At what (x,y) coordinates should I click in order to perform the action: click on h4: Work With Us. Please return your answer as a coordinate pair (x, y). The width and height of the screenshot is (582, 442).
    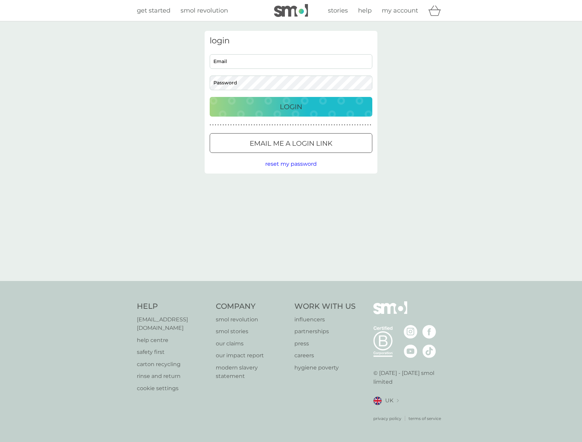
    Looking at the image, I should click on (325, 306).